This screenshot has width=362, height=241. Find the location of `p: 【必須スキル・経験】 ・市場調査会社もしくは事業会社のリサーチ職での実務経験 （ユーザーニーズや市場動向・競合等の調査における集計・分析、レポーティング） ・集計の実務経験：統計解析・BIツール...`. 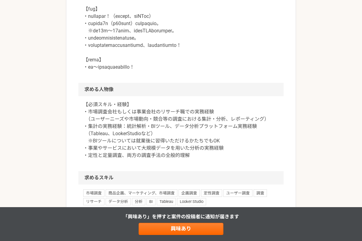

p: 【必須スキル・経験】 ・市場調査会社もしくは事業会社のリサーチ職での実務経験 （ユーザーニーズや市場動向・競合等の調査における集計・分析、レポーティング） ・集計の実務経験：統計解析・BIツール... is located at coordinates (181, 130).